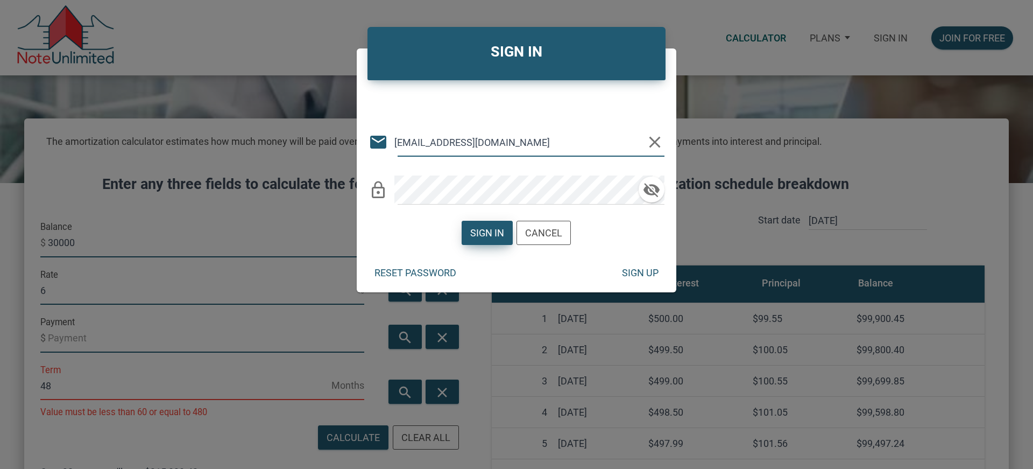 The width and height of the screenshot is (1033, 469). What do you see at coordinates (378, 190) in the screenshot?
I see `i: lock_outline` at bounding box center [378, 190].